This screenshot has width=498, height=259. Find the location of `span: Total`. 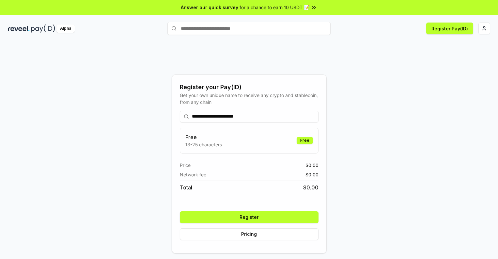

span: Total is located at coordinates (186, 188).